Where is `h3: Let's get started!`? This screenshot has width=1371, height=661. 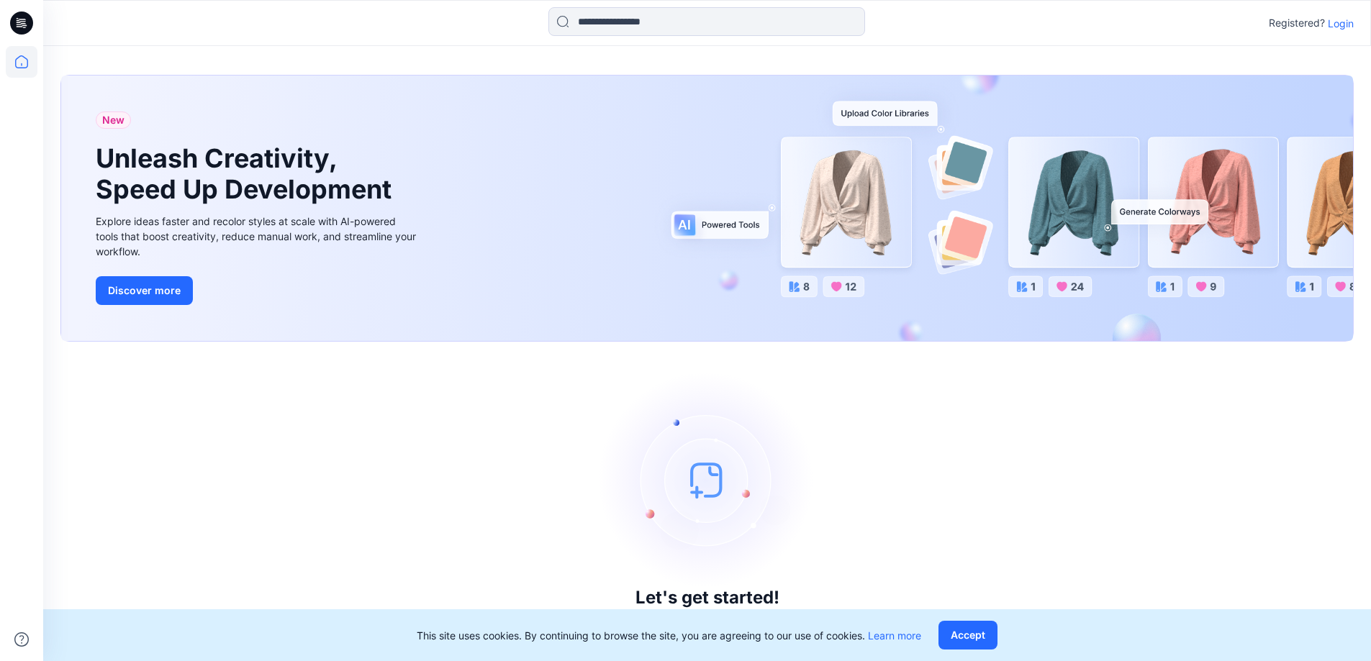
h3: Let's get started! is located at coordinates (707, 598).